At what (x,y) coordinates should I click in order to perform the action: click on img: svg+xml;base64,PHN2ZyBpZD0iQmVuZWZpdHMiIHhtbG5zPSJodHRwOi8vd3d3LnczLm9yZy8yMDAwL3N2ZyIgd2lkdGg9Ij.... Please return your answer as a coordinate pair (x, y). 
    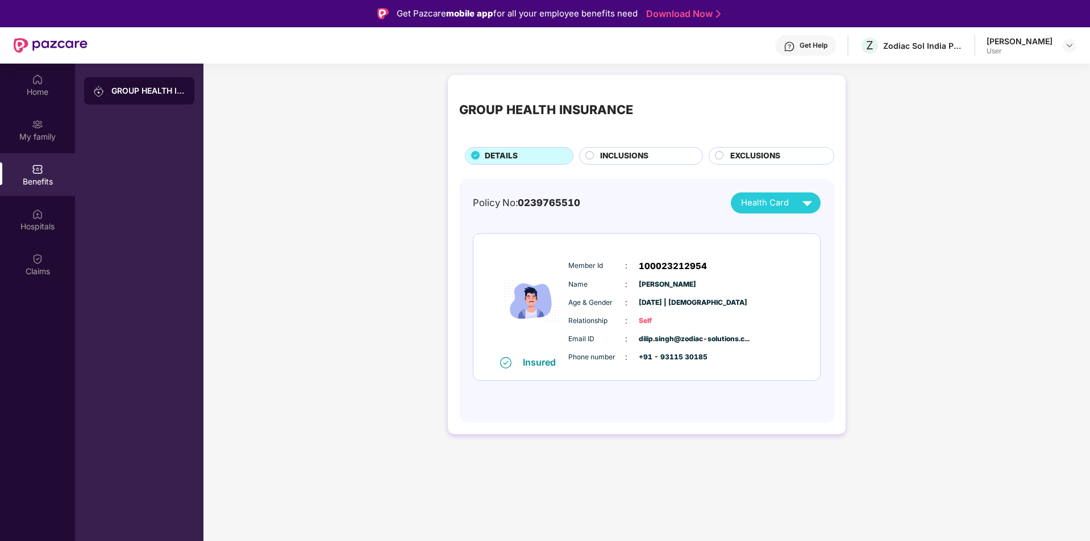
    Looking at the image, I should click on (37, 169).